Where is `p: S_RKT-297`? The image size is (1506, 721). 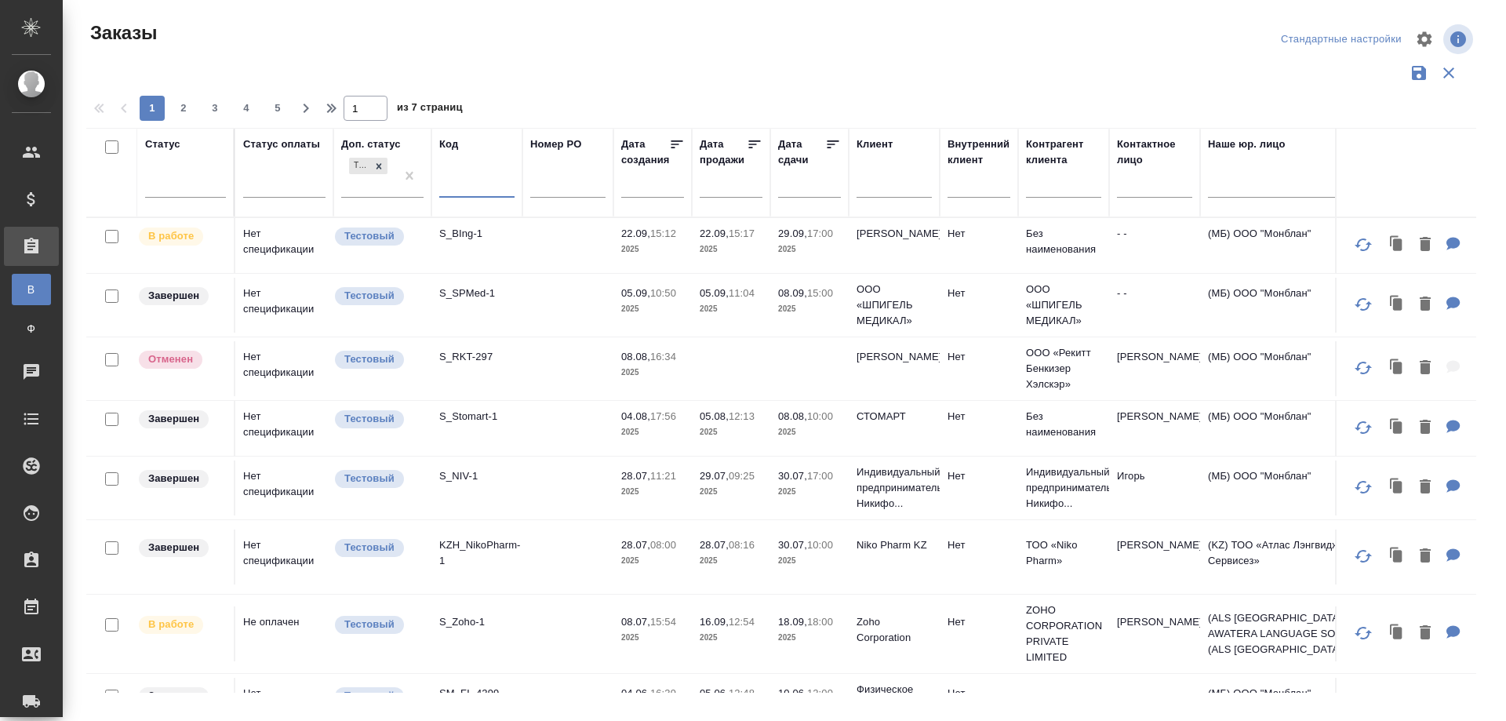
p: S_RKT-297 is located at coordinates (477, 357).